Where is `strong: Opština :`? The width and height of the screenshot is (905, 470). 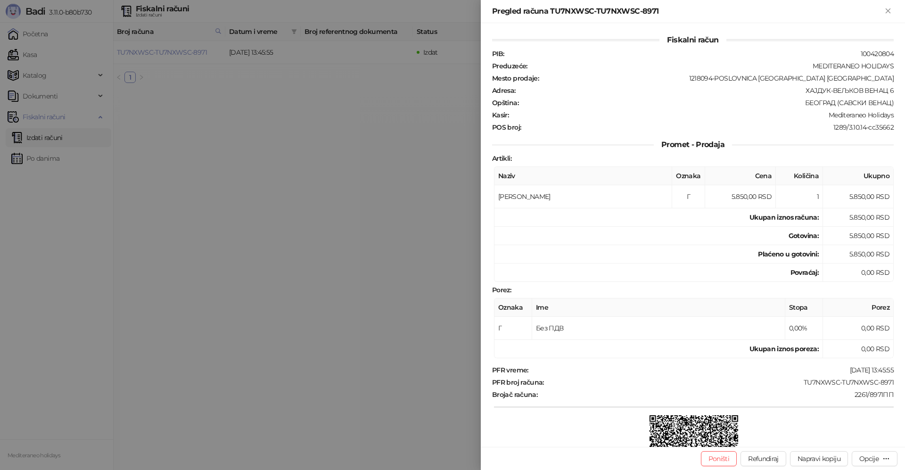 strong: Opština : is located at coordinates (505, 103).